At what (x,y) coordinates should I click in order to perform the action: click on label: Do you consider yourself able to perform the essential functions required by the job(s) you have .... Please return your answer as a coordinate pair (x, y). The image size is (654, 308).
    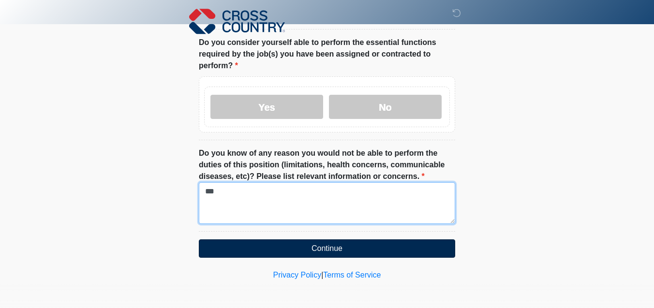
    Looking at the image, I should click on (327, 54).